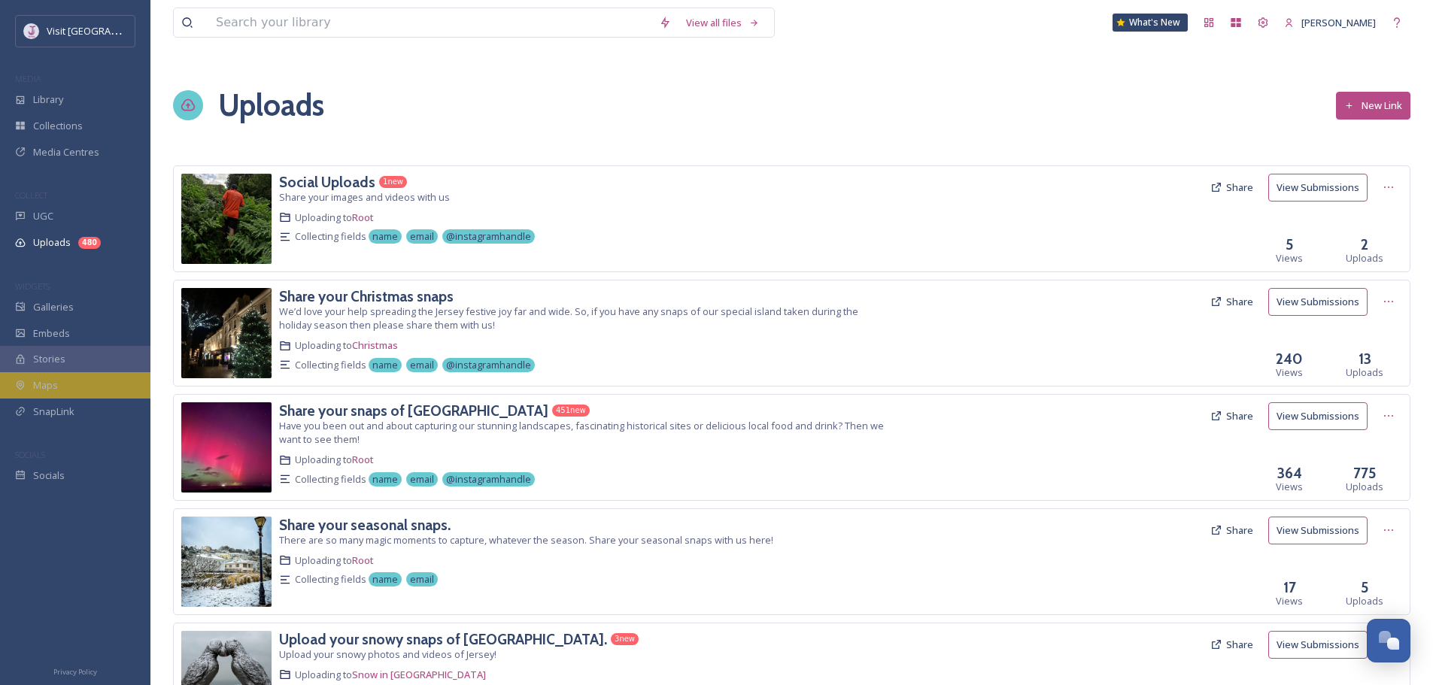 The image size is (1433, 685). I want to click on div: 451 new, so click(571, 411).